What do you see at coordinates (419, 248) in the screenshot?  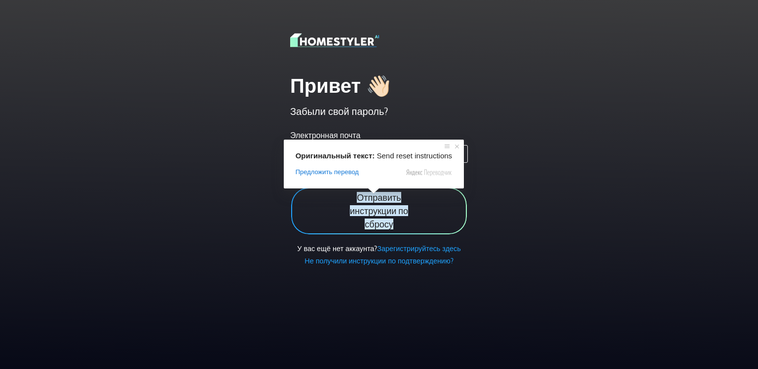 I see `ya-tr-span: Зарегистрируйтесь здесь` at bounding box center [419, 248].